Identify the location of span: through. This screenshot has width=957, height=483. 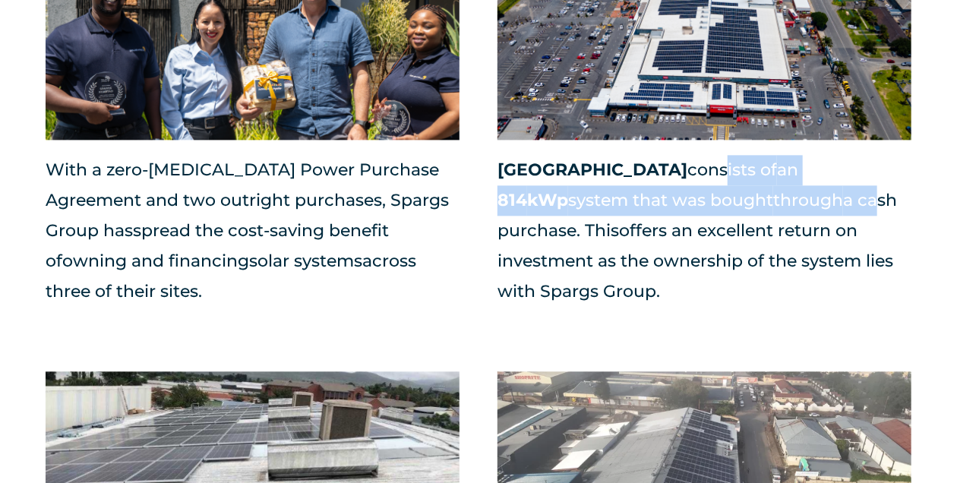
(808, 200).